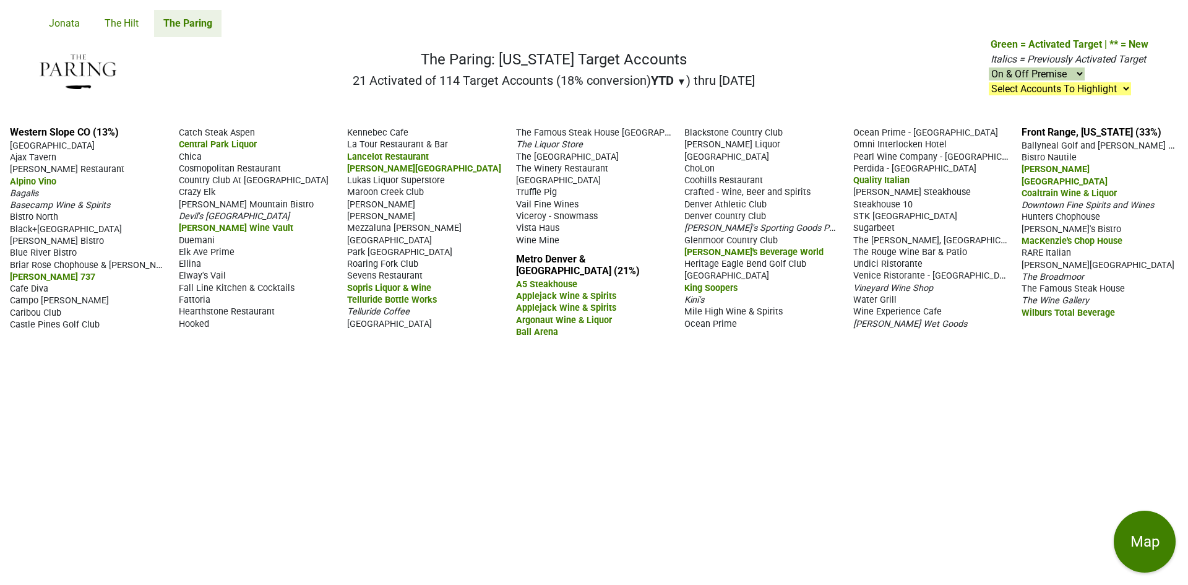 The image size is (1188, 585). What do you see at coordinates (24, 193) in the screenshot?
I see `span: Bagalis` at bounding box center [24, 193].